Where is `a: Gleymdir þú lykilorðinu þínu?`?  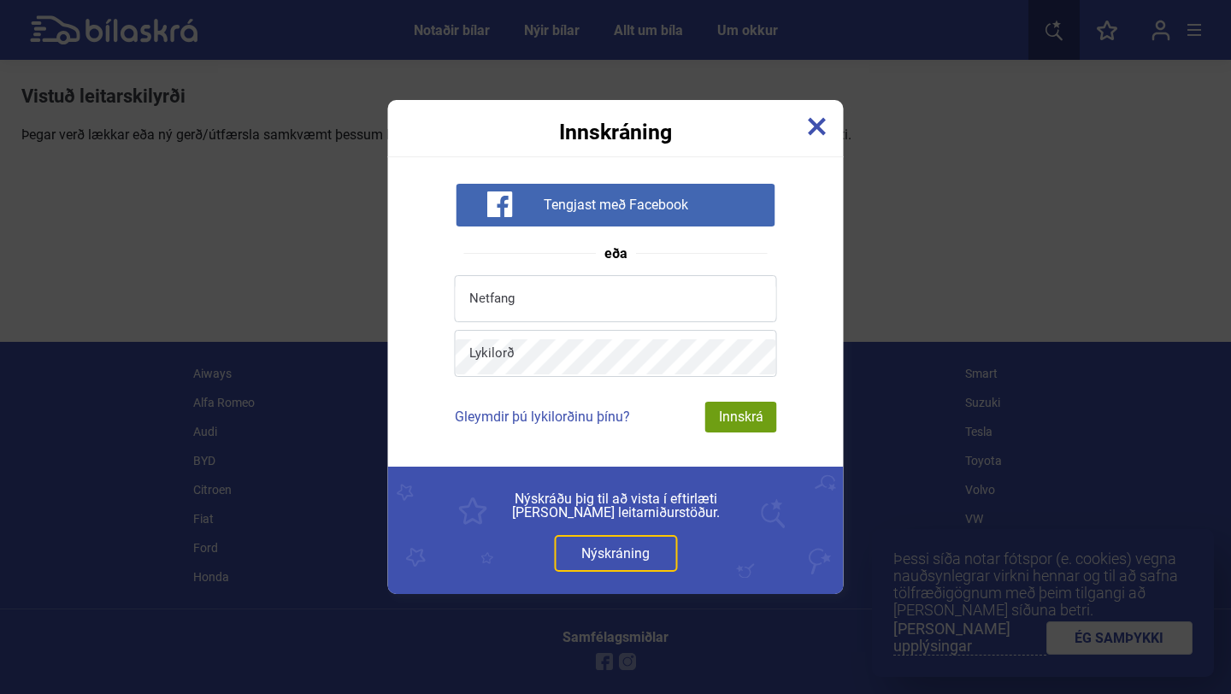 a: Gleymdir þú lykilorðinu þínu? is located at coordinates (542, 416).